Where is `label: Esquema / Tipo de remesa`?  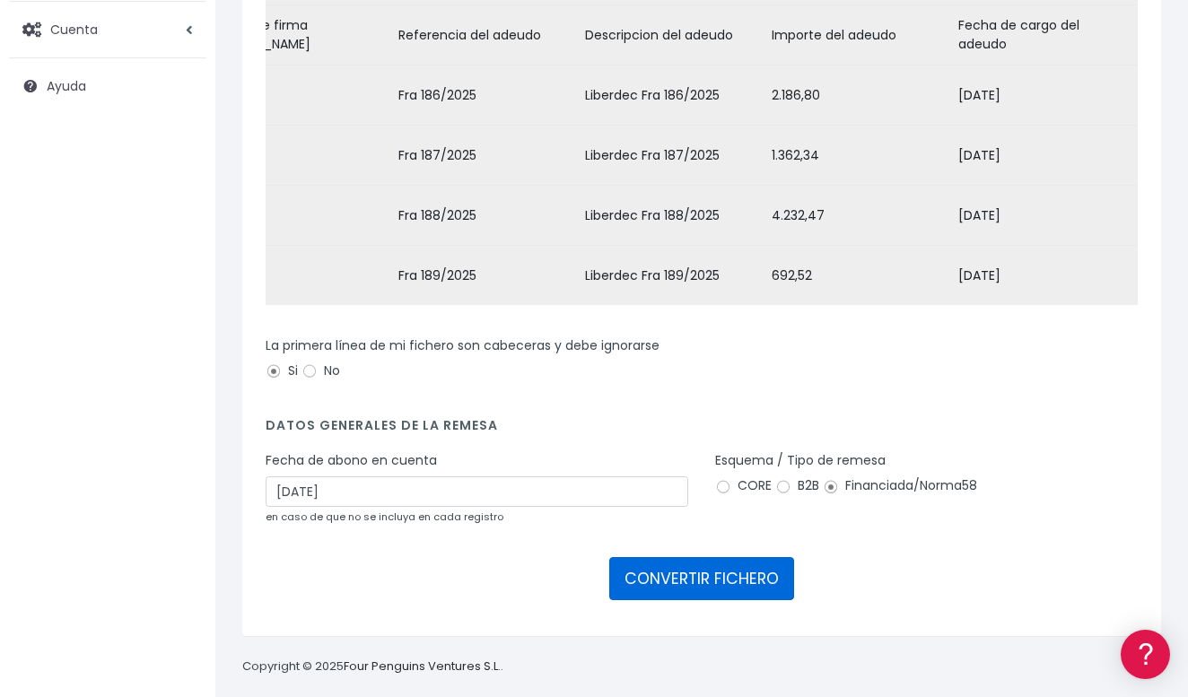
label: Esquema / Tipo de remesa is located at coordinates (801, 460).